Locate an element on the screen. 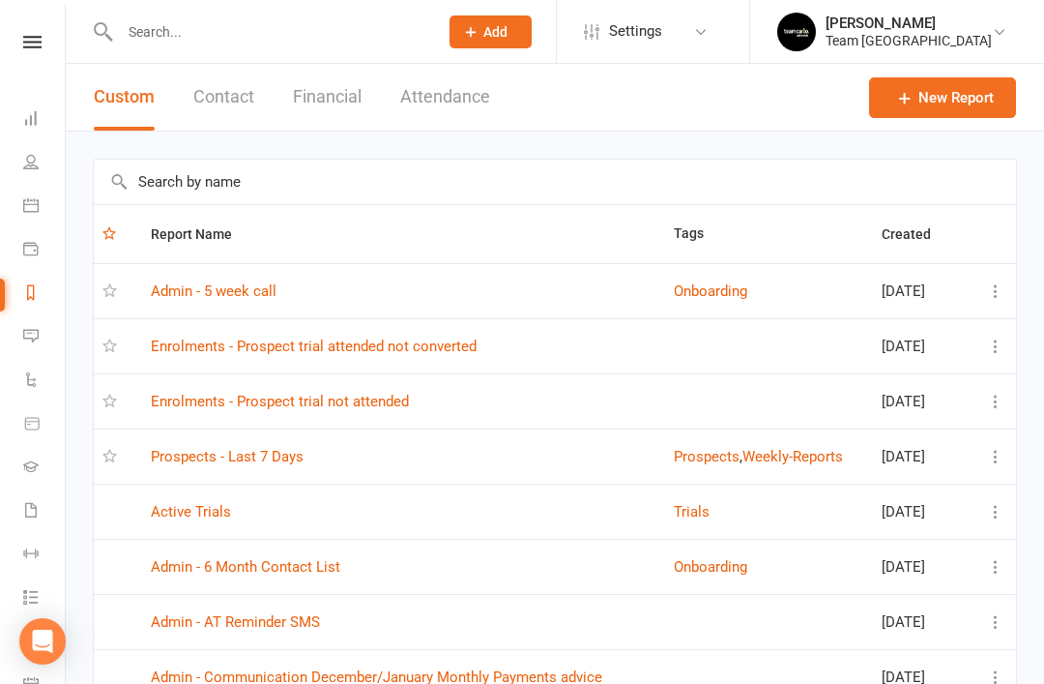 The width and height of the screenshot is (1044, 684). a: Dashboard is located at coordinates (44, 120).